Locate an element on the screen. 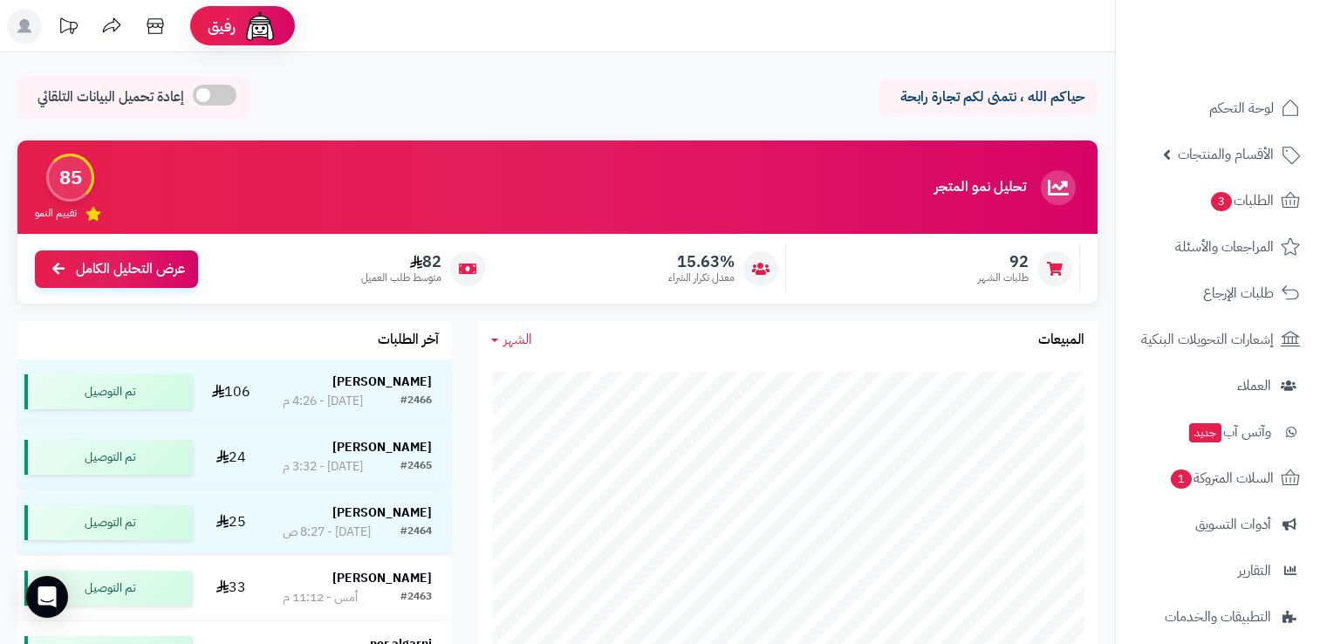 This screenshot has width=1320, height=644. a: أدوات التسويق is located at coordinates (1218, 524).